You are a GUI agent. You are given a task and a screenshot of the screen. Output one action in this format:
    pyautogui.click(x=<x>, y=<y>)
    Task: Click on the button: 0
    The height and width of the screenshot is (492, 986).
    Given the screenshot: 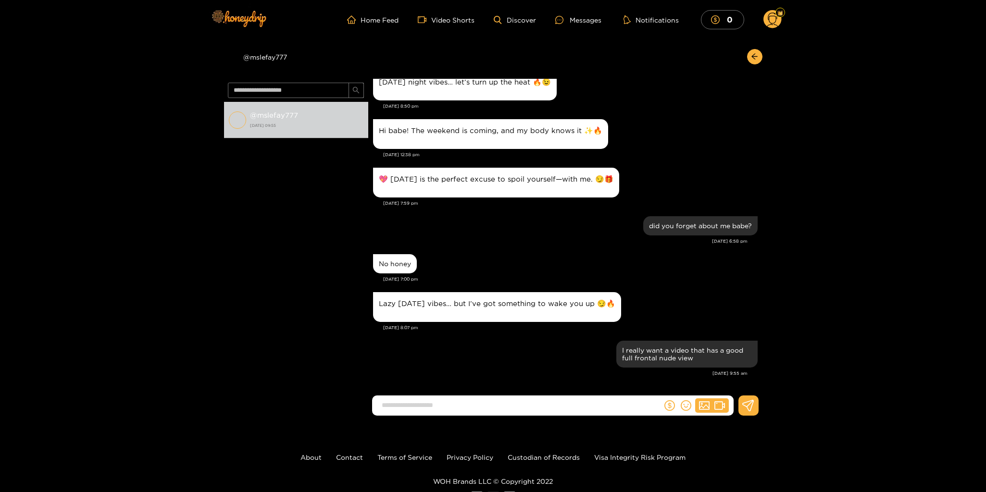 What is the action you would take?
    pyautogui.click(x=723, y=19)
    